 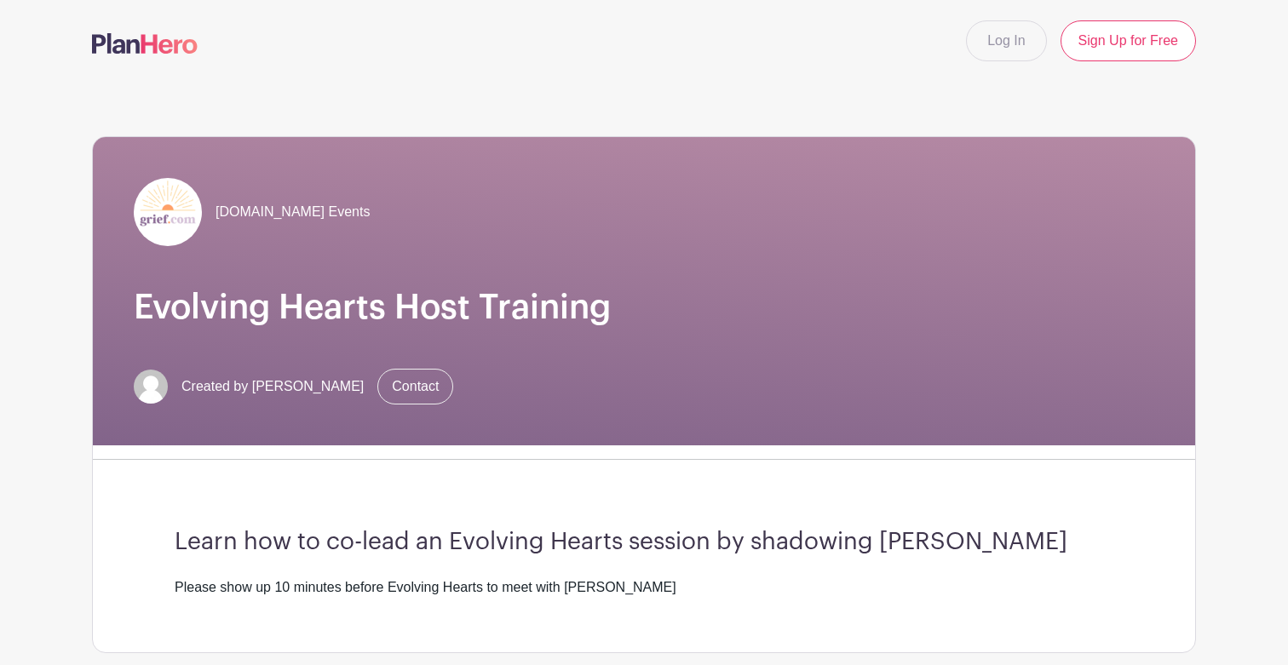 What do you see at coordinates (168, 212) in the screenshot?
I see `img: grief-logo-planhero.png` at bounding box center [168, 212].